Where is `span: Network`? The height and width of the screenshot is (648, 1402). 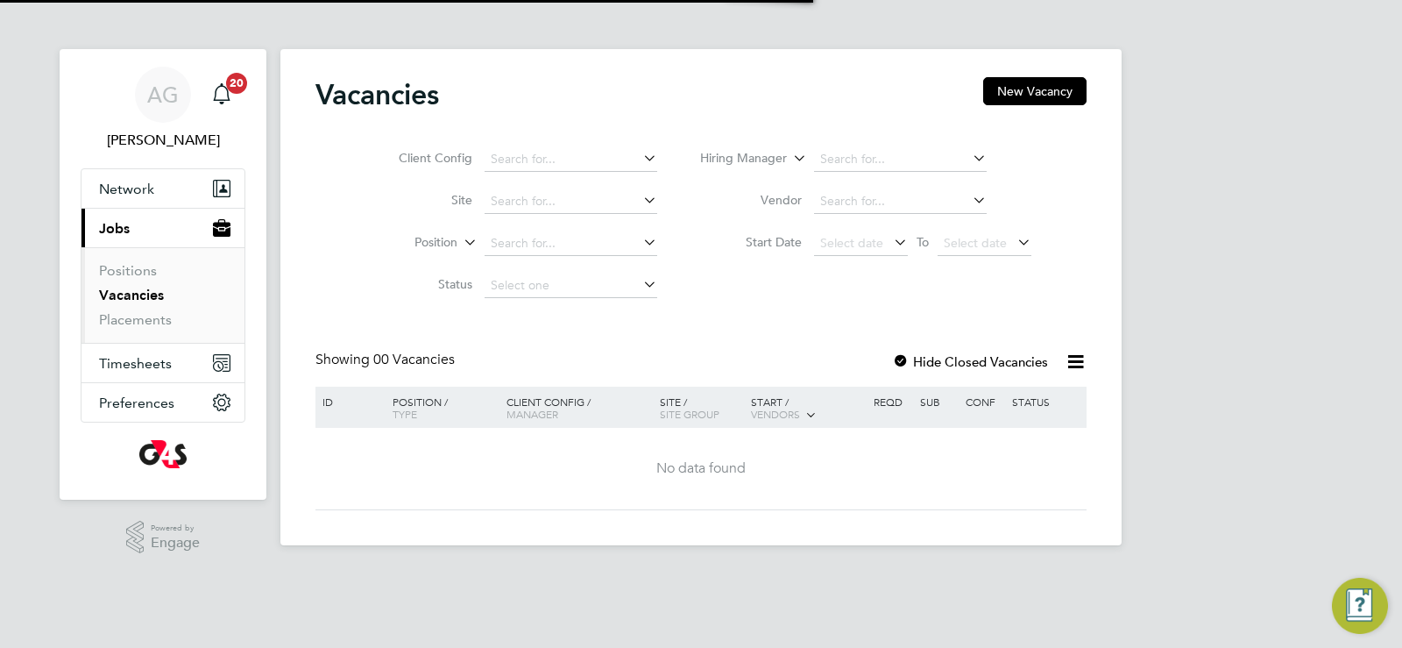
span: Network is located at coordinates (126, 188).